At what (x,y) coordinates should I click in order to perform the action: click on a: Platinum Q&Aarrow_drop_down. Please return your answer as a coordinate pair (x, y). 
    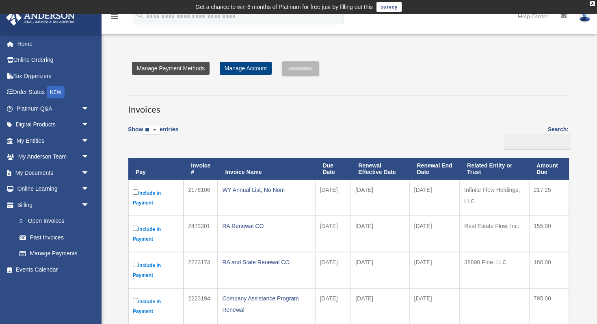
    Looking at the image, I should click on (54, 108).